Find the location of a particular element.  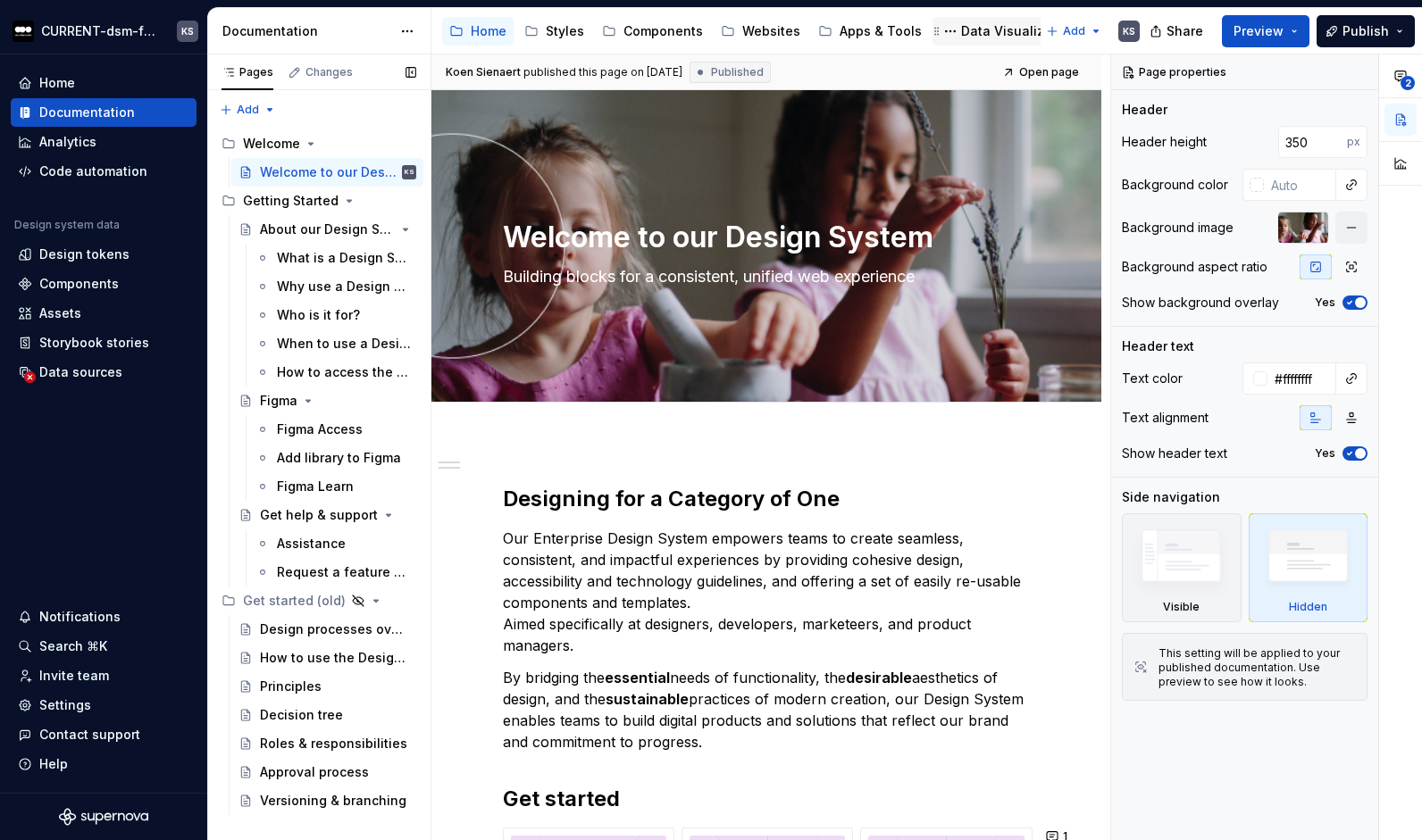

div: Header is located at coordinates (1144, 110).